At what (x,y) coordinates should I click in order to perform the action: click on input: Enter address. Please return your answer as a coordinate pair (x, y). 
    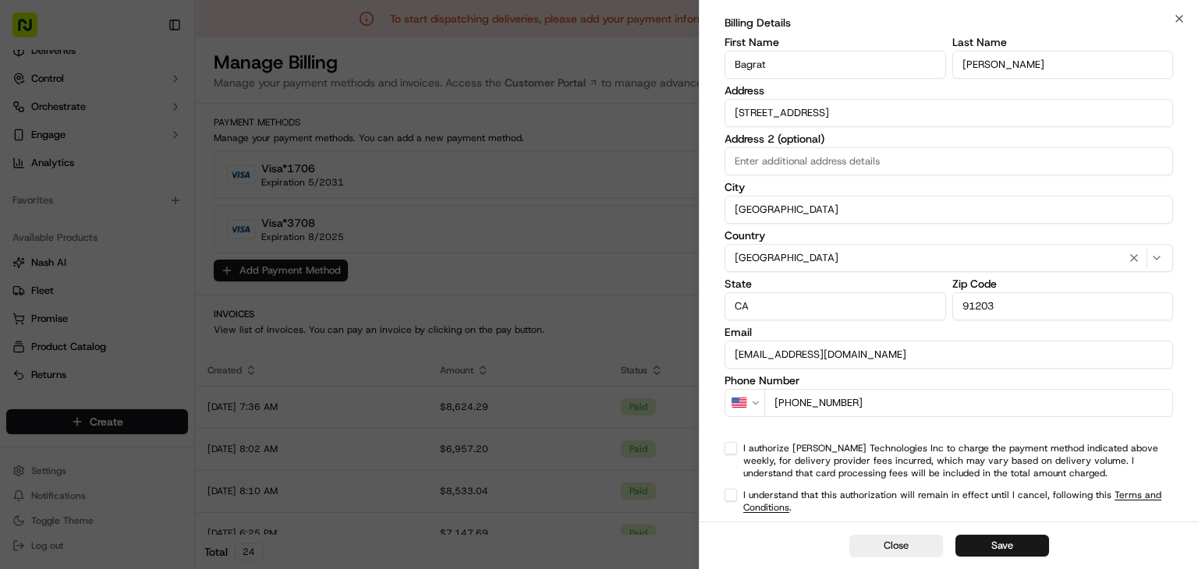
    Looking at the image, I should click on (948, 113).